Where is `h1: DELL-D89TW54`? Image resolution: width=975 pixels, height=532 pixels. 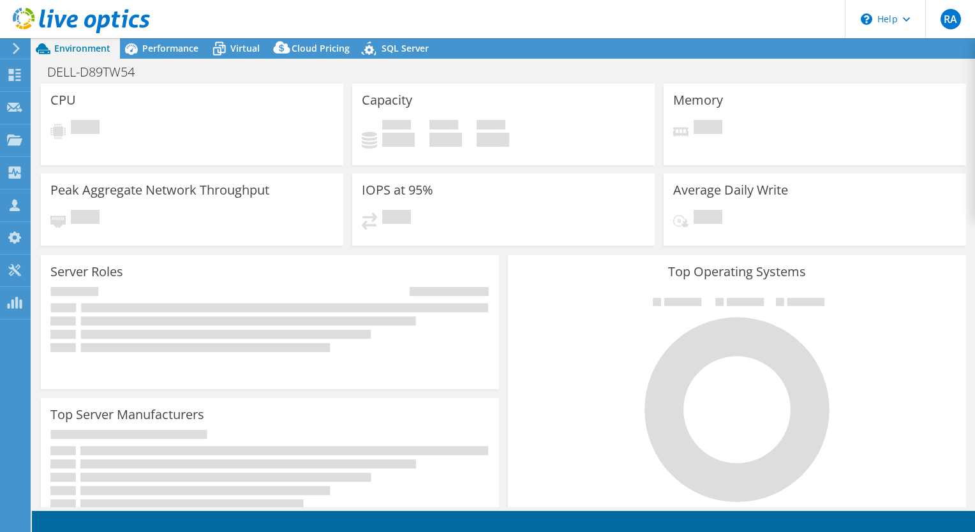 h1: DELL-D89TW54 is located at coordinates (98, 72).